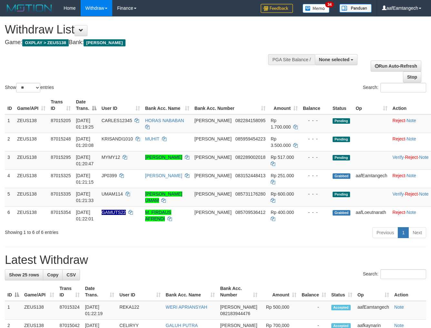 The image size is (431, 328). I want to click on button: None selected, so click(336, 60).